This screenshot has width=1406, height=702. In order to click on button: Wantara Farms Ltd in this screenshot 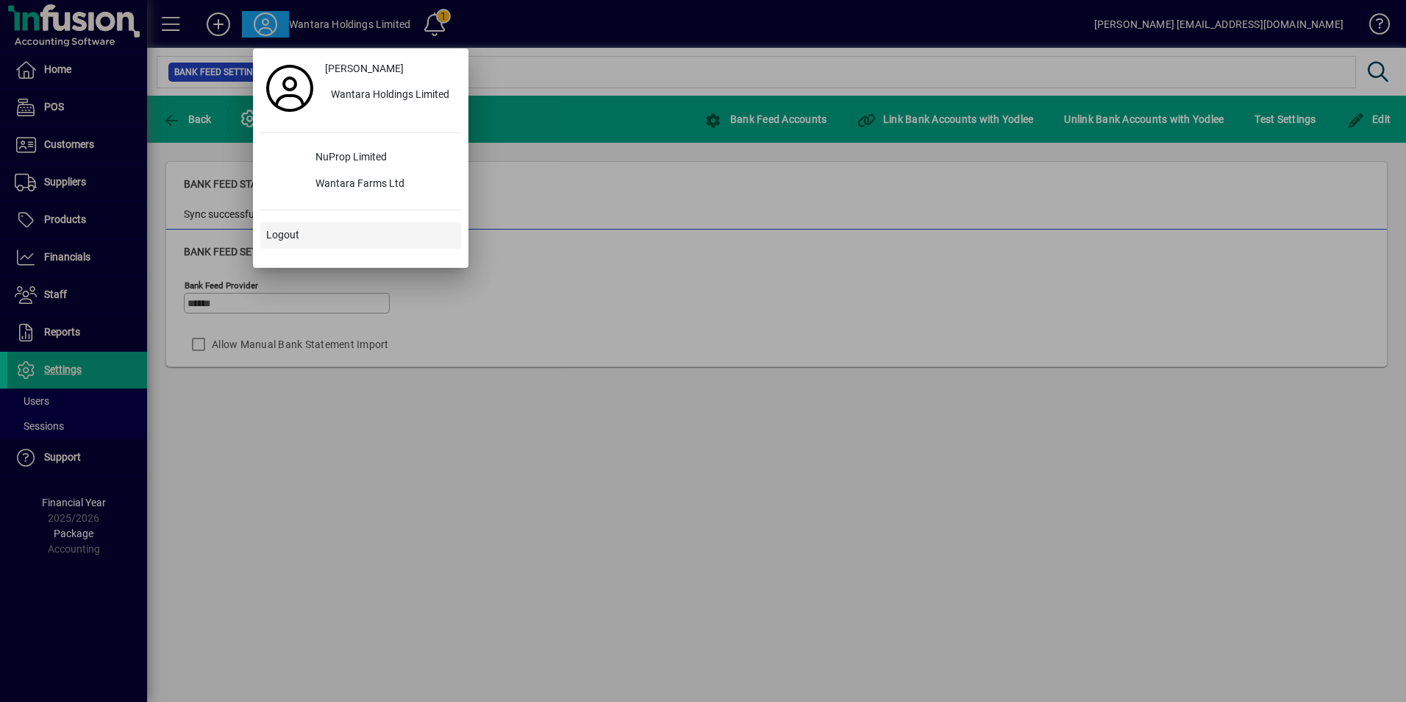, I will do `click(360, 185)`.